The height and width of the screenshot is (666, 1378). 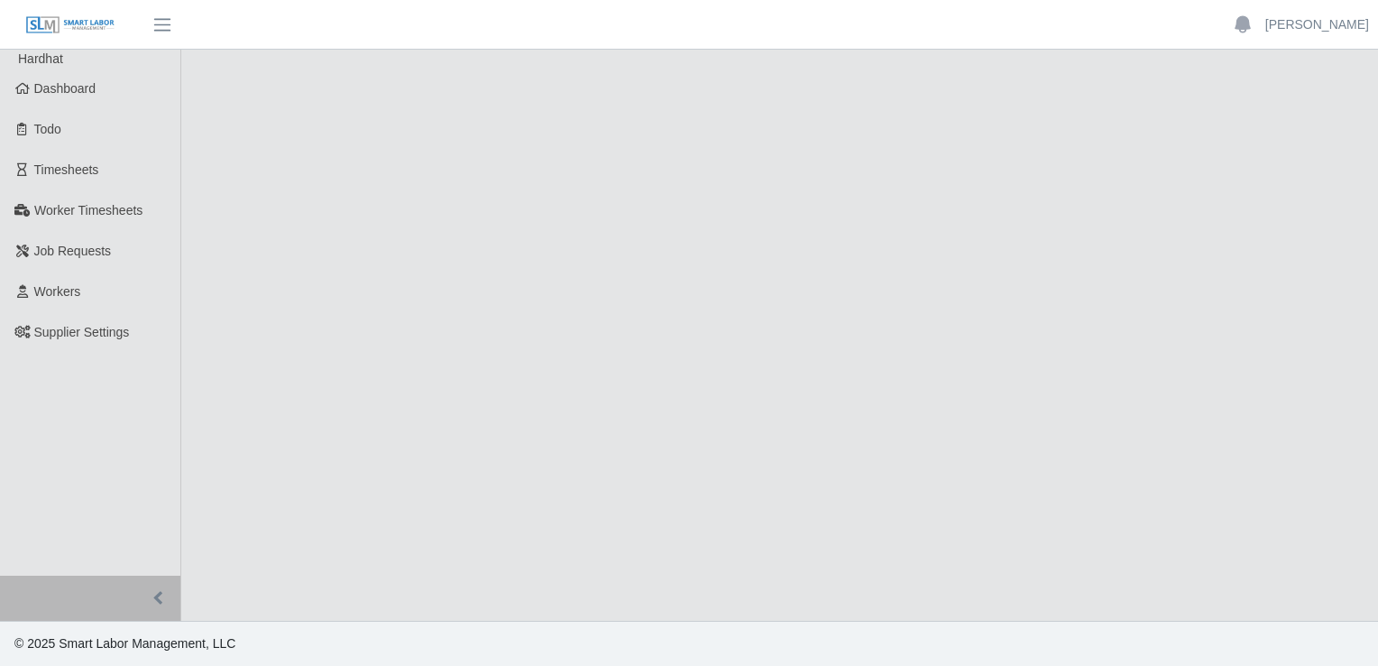 What do you see at coordinates (70, 25) in the screenshot?
I see `img: SLM Logo` at bounding box center [70, 25].